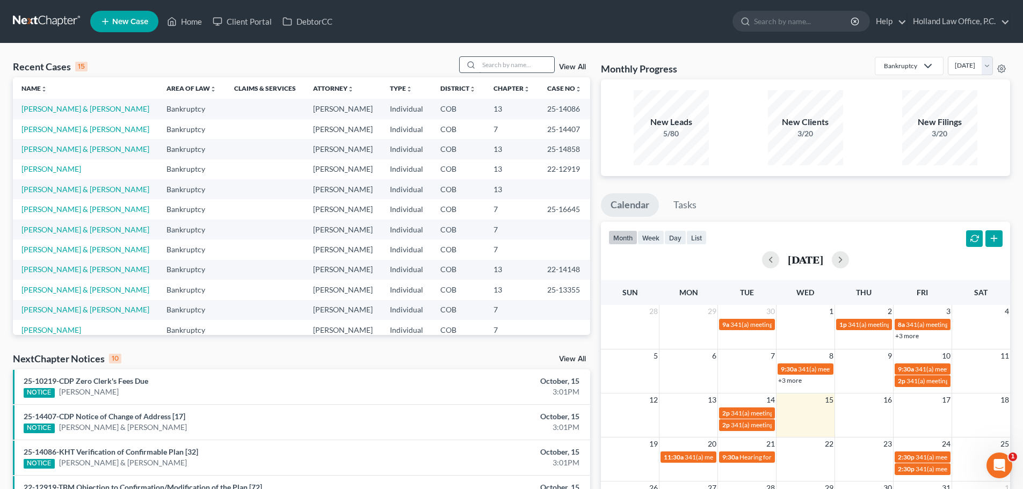  I want to click on a: Chapterunfold_more, so click(512, 88).